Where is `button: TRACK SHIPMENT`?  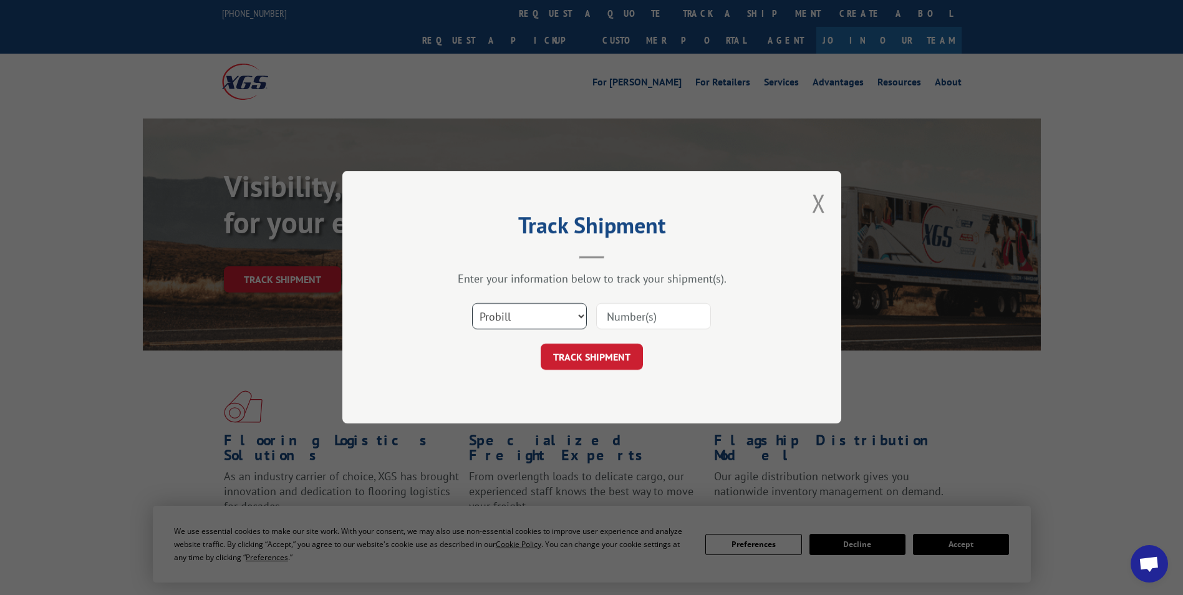
button: TRACK SHIPMENT is located at coordinates (592, 357).